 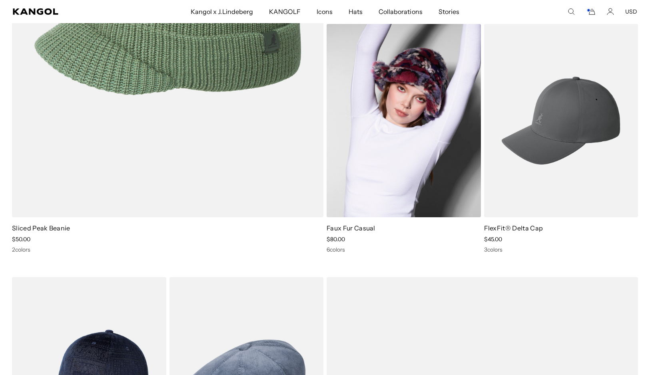 I want to click on span: $50.00, so click(x=21, y=240).